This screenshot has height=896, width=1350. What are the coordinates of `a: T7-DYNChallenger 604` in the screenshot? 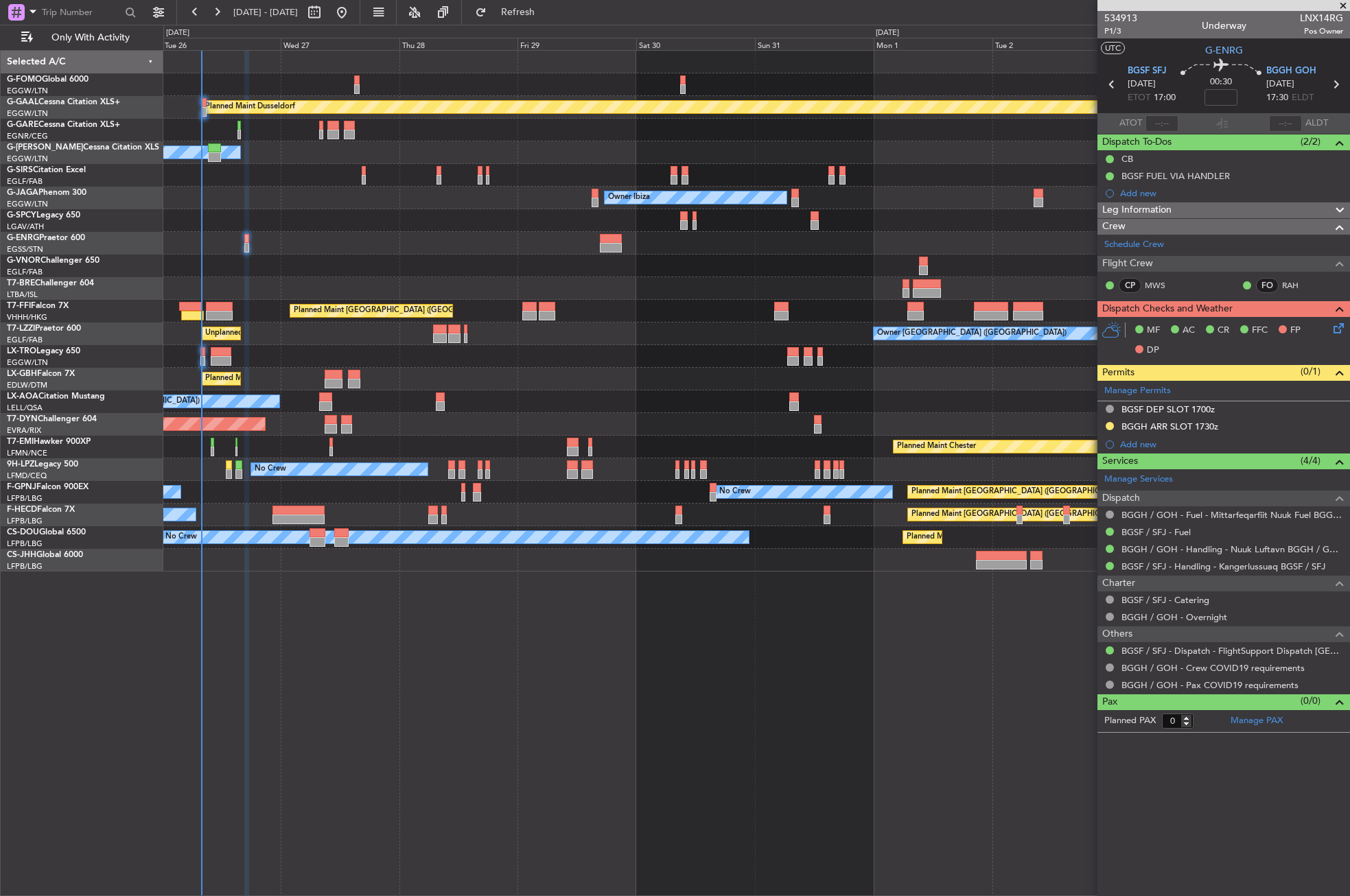 It's located at (52, 419).